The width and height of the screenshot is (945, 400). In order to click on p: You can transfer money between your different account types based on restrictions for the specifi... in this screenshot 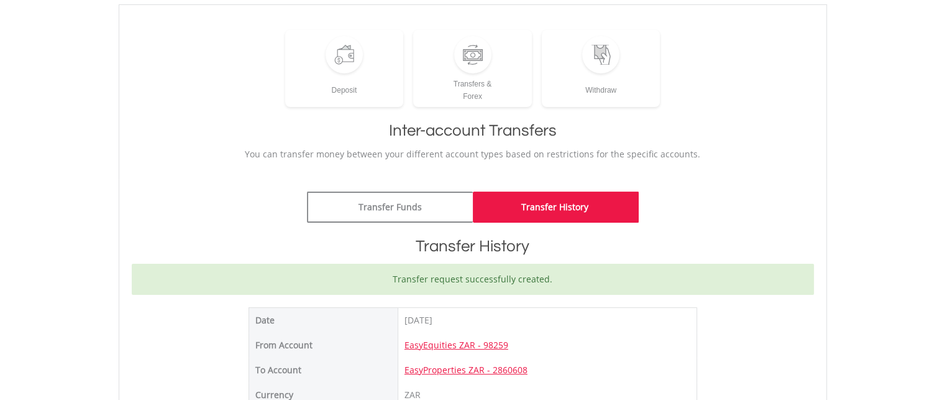, I will do `click(473, 154)`.